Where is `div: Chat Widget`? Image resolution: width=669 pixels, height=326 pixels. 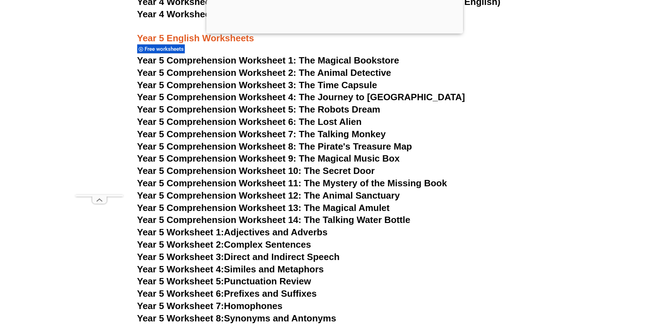 div: Chat Widget is located at coordinates (611, 286).